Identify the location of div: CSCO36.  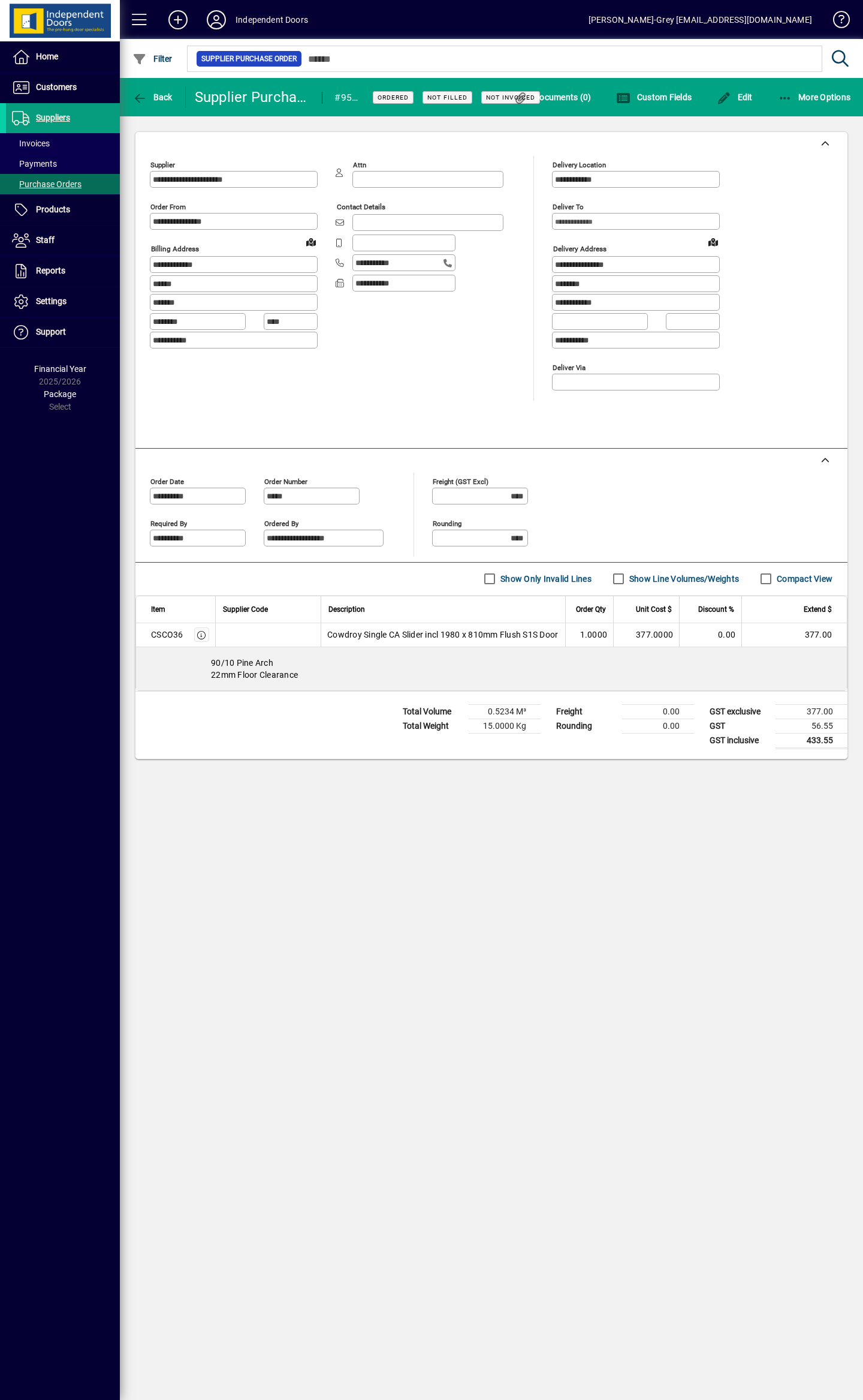
(167, 634).